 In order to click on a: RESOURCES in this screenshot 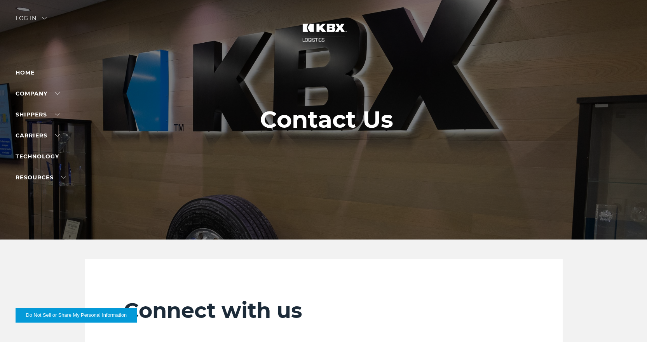, I will do `click(41, 178)`.